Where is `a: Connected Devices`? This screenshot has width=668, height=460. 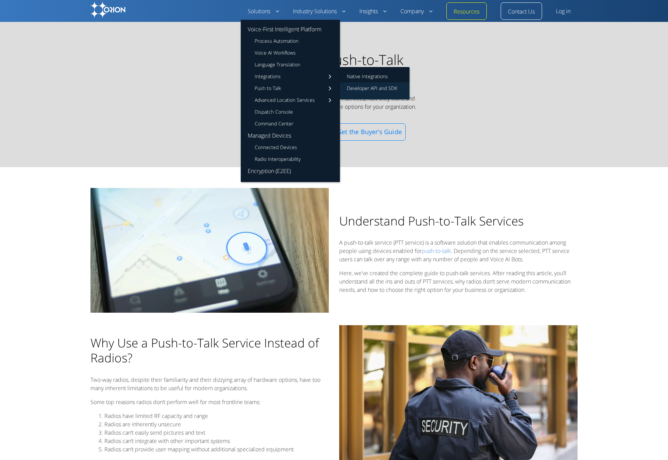 a: Connected Devices is located at coordinates (290, 147).